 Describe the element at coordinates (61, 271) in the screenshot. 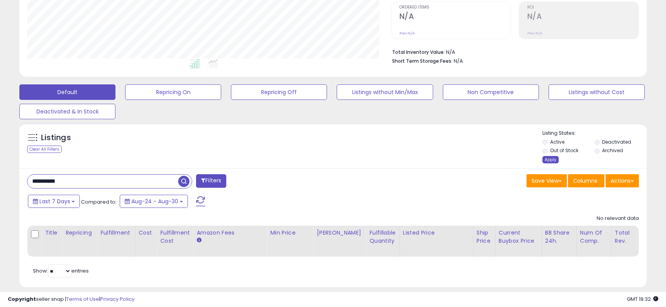

I see `span: Show: entries` at that location.